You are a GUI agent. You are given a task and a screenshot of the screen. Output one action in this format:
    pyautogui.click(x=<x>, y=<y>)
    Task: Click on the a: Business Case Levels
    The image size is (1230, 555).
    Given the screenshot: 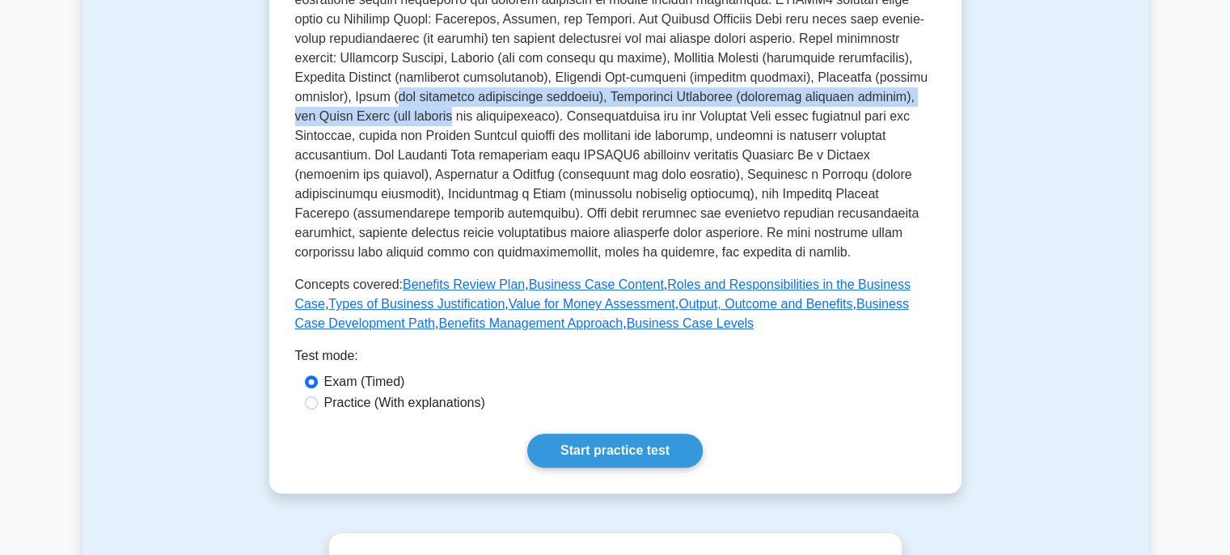 What is the action you would take?
    pyautogui.click(x=690, y=323)
    